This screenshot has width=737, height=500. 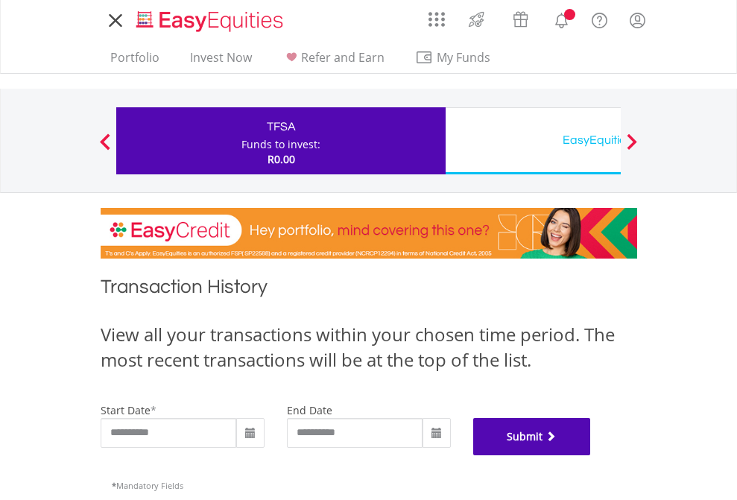 I want to click on h1: Transaction History, so click(x=369, y=290).